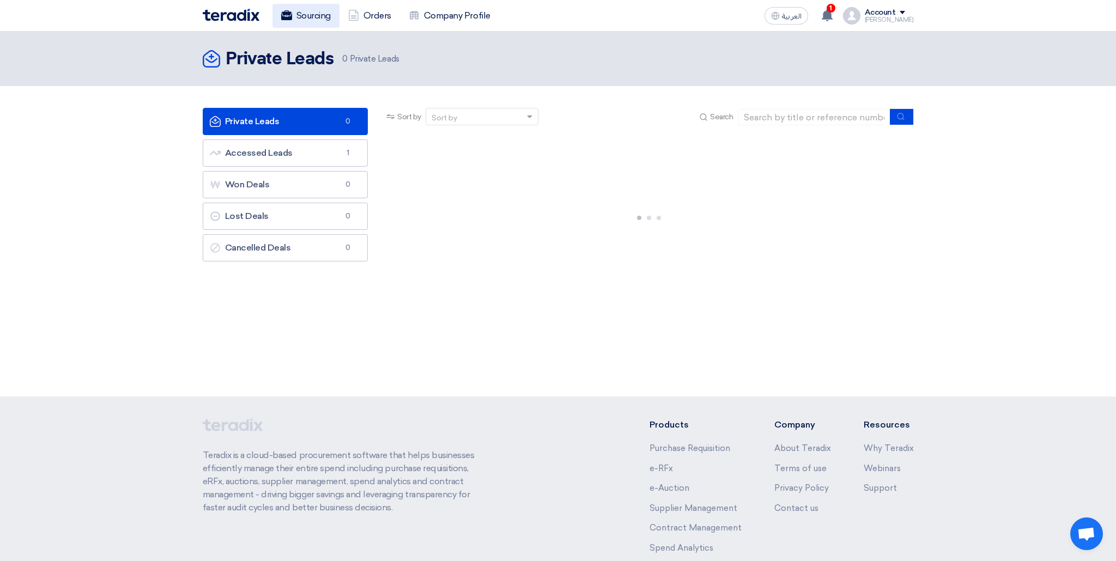 This screenshot has width=1116, height=561. I want to click on li: Company, so click(803, 425).